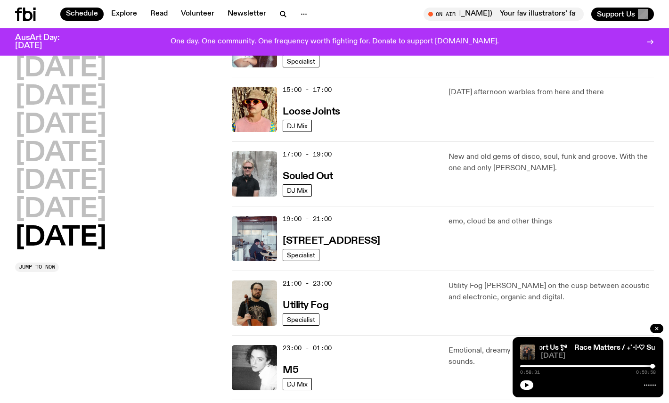 The image size is (669, 403). What do you see at coordinates (308, 176) in the screenshot?
I see `h3: Souled Out` at bounding box center [308, 176].